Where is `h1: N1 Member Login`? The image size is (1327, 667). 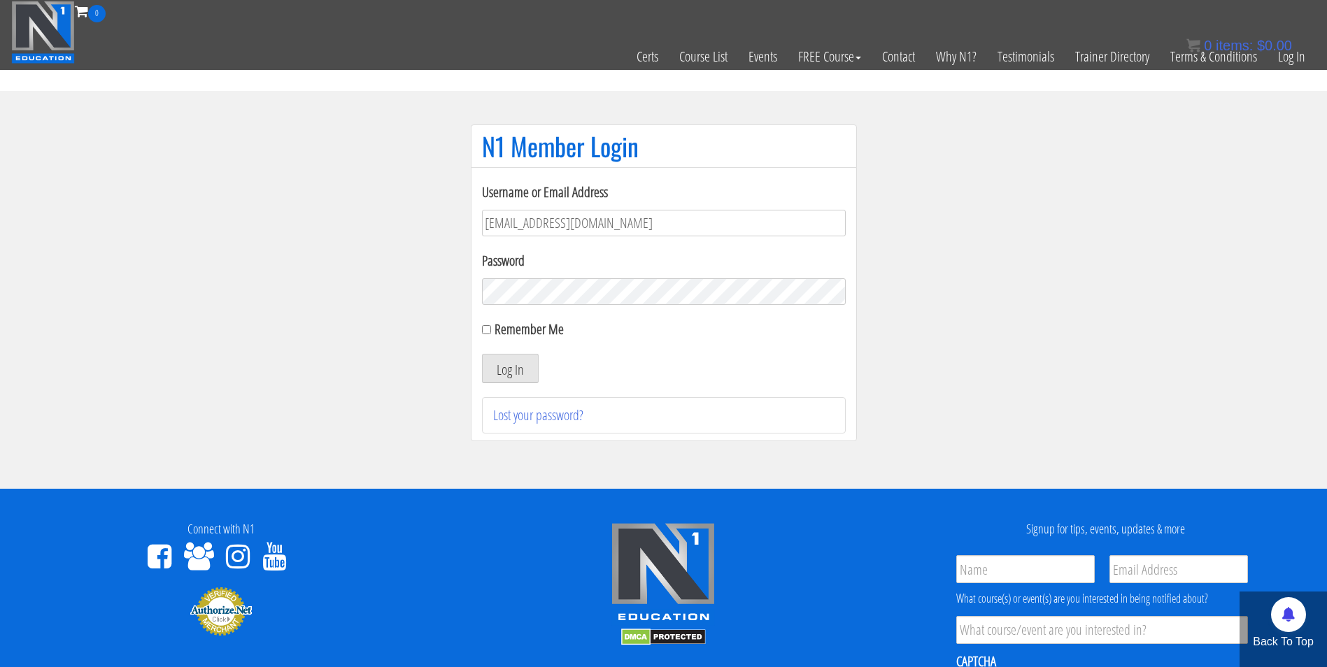
h1: N1 Member Login is located at coordinates (664, 146).